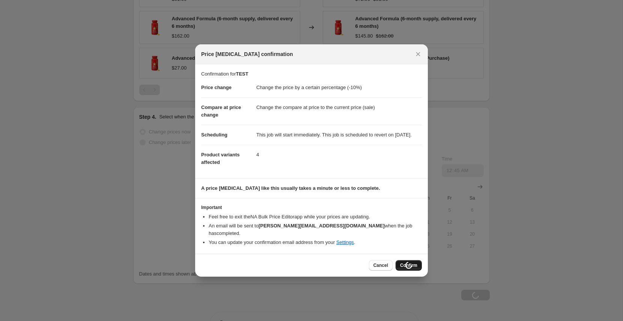 The width and height of the screenshot is (623, 321). What do you see at coordinates (339, 154) in the screenshot?
I see `dd: 4` at bounding box center [339, 154].